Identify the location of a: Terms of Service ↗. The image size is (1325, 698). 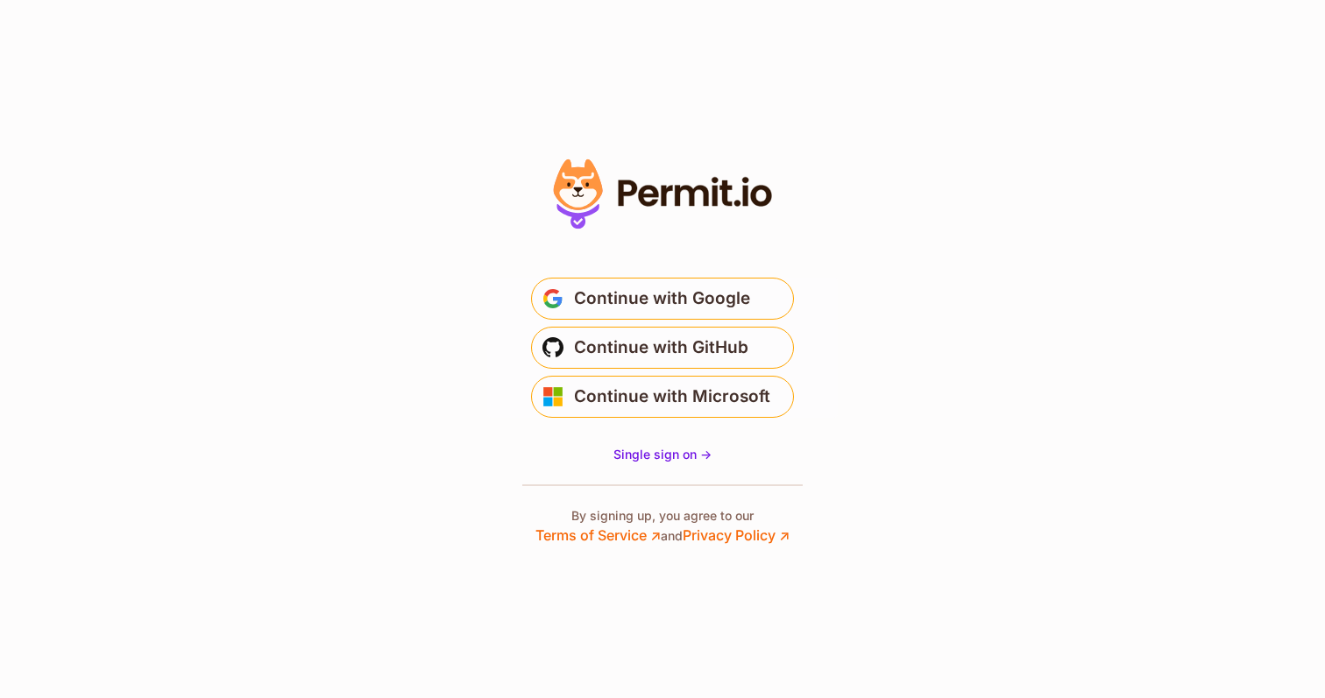
(597, 535).